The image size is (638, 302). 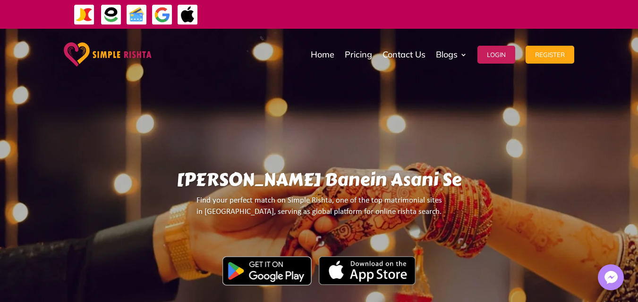 I want to click on a: Pricing, so click(x=358, y=55).